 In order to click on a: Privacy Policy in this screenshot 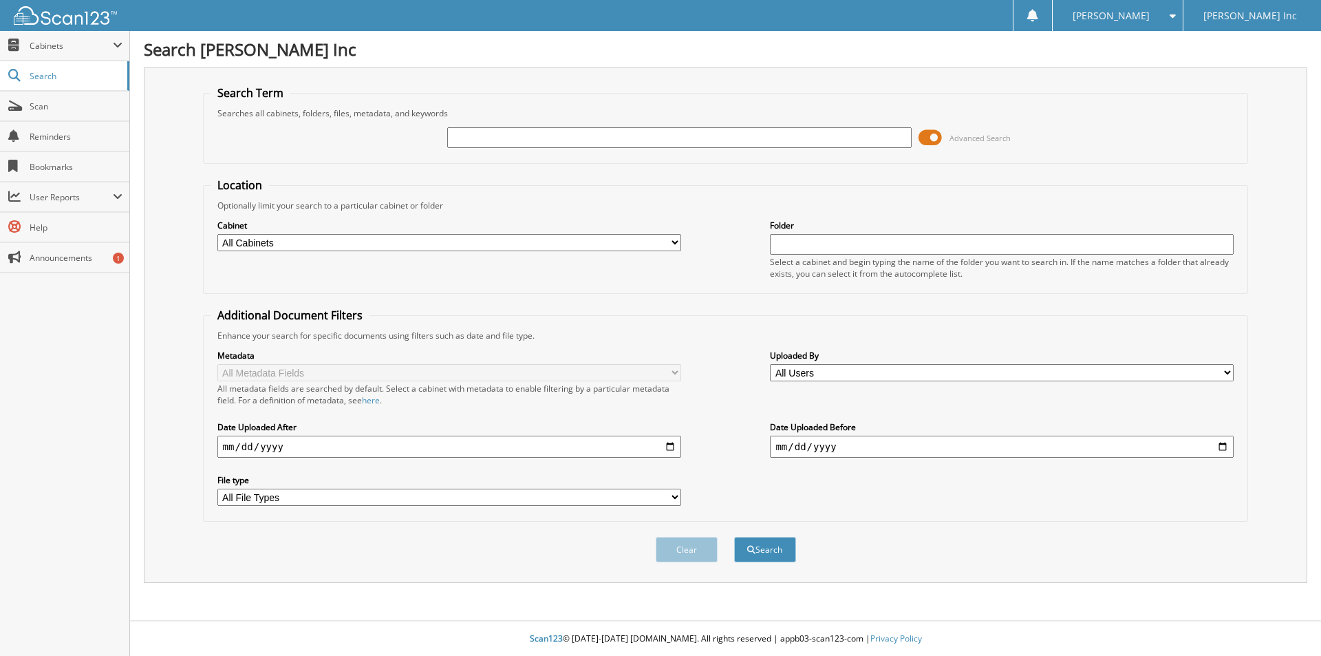, I will do `click(896, 638)`.